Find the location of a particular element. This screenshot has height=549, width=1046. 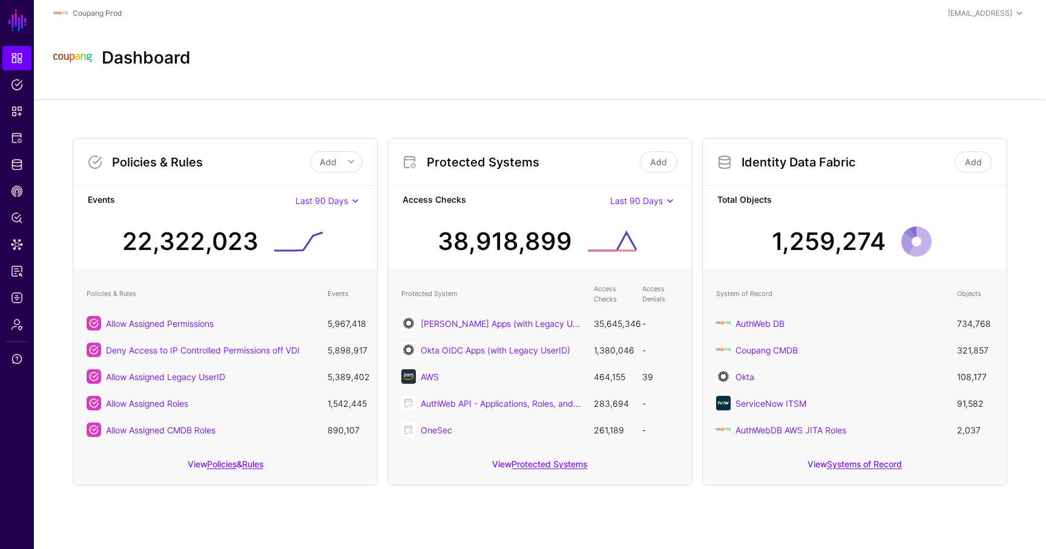

td: 283,694 is located at coordinates (612, 403).